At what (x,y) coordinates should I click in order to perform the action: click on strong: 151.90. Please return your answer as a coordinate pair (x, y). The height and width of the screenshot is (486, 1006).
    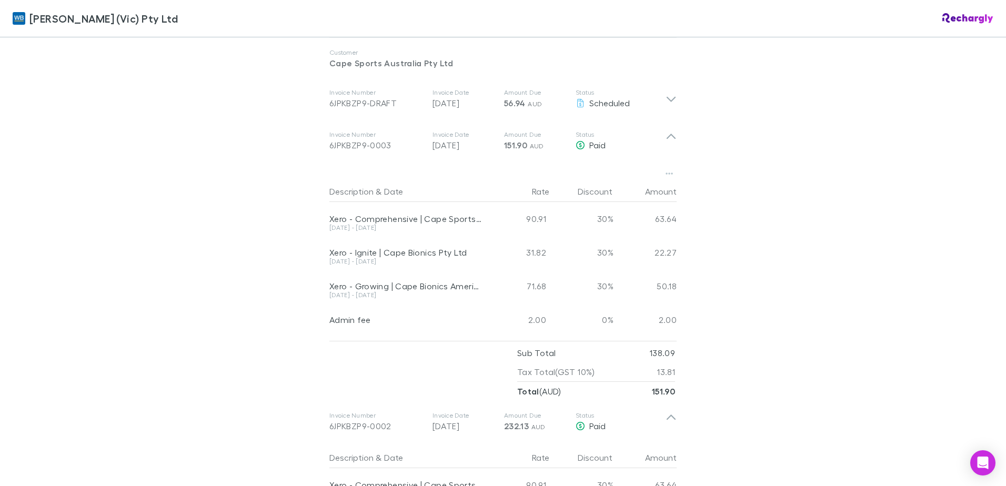
    Looking at the image, I should click on (663, 391).